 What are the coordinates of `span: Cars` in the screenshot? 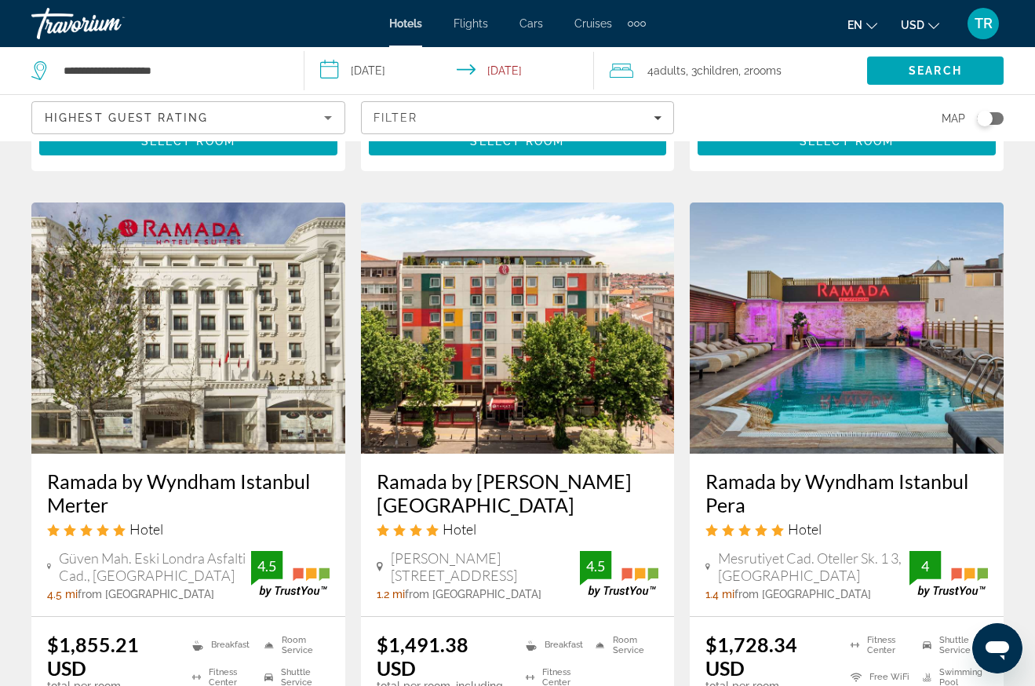 It's located at (531, 24).